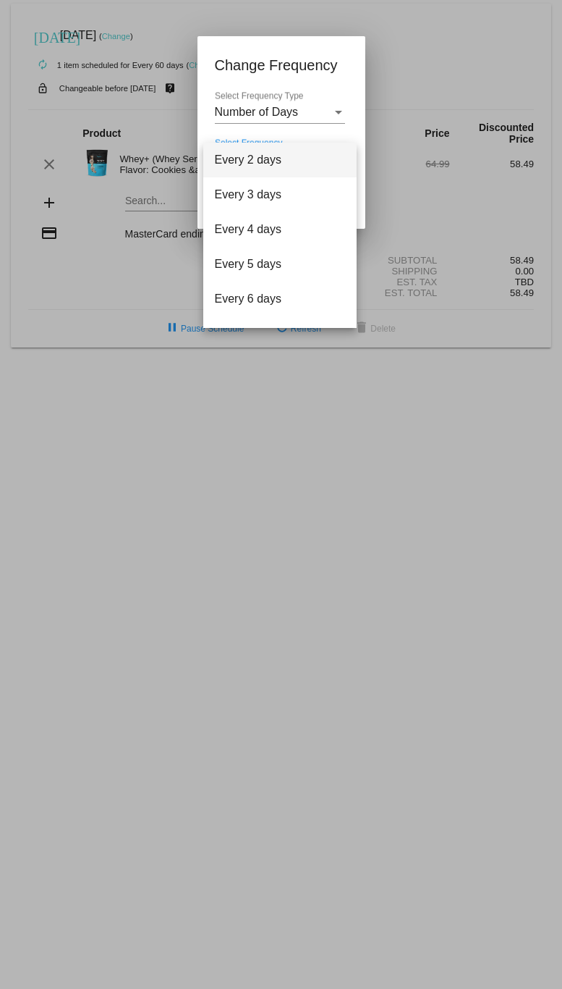 Image resolution: width=562 pixels, height=989 pixels. What do you see at coordinates (280, 229) in the screenshot?
I see `span: Every 4 days` at bounding box center [280, 229].